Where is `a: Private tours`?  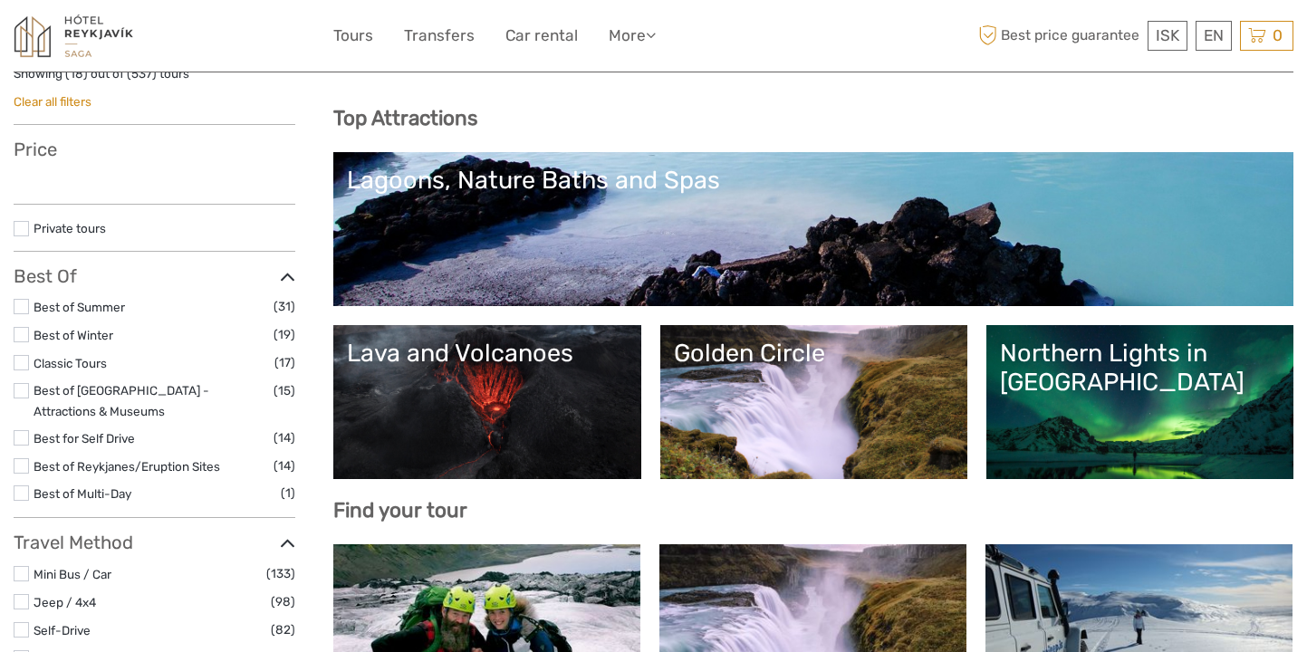
a: Private tours is located at coordinates (70, 228).